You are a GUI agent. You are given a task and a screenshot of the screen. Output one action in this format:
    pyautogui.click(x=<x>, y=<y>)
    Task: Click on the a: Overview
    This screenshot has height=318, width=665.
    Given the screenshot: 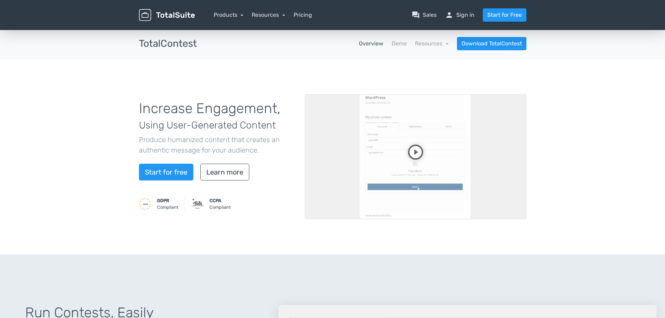 What is the action you would take?
    pyautogui.click(x=371, y=44)
    